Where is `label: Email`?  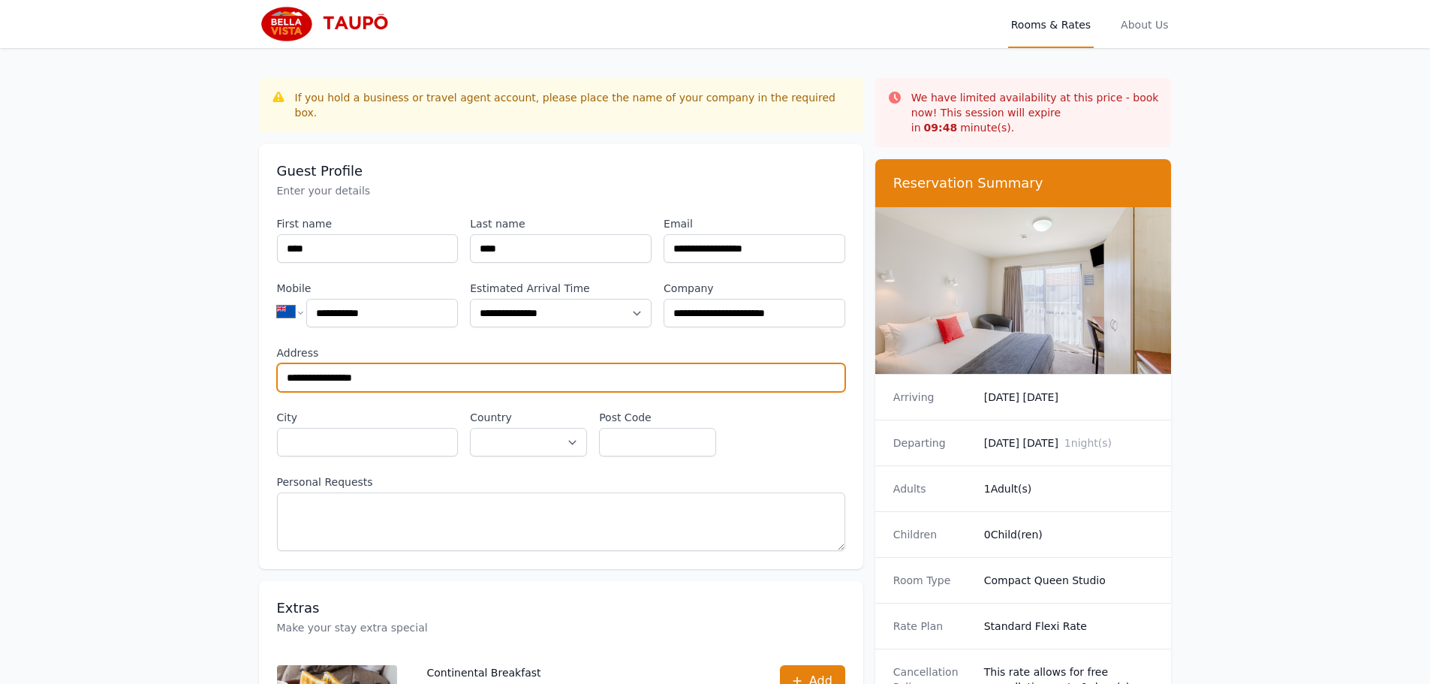 label: Email is located at coordinates (754, 224).